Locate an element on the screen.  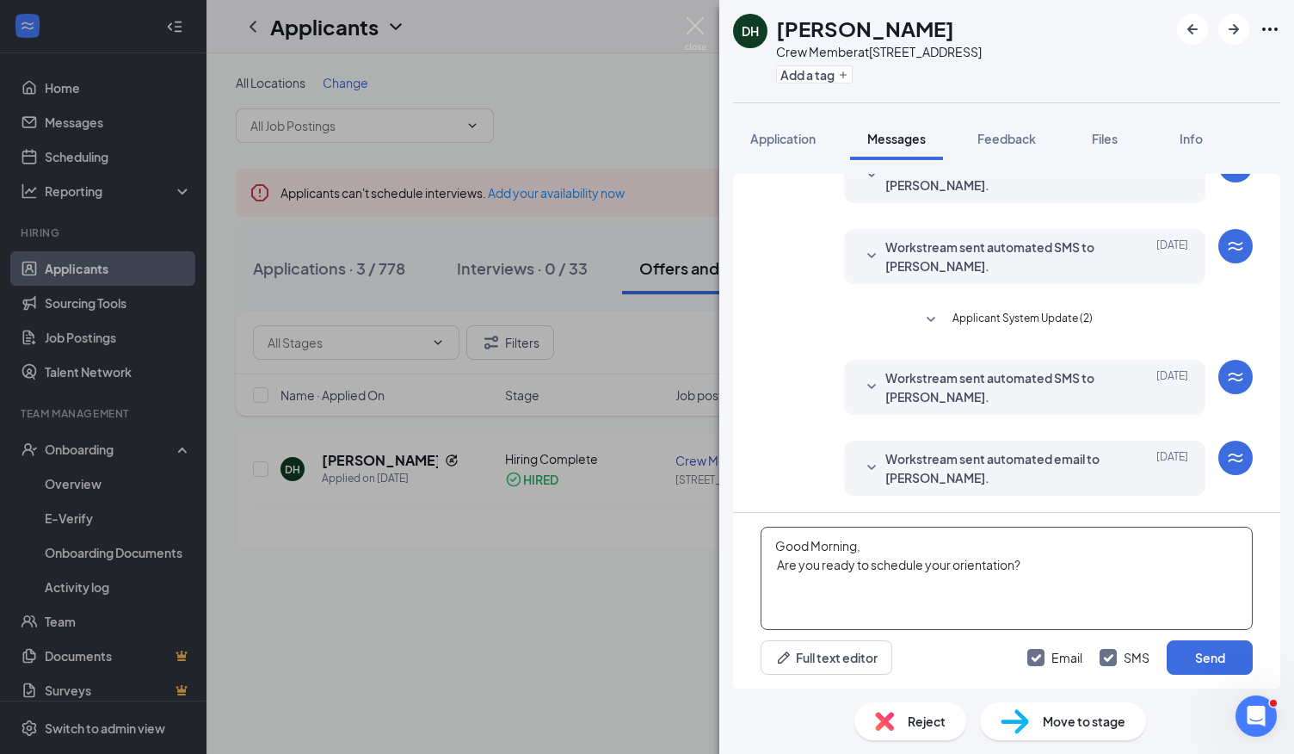
span: Reject is located at coordinates (927, 721).